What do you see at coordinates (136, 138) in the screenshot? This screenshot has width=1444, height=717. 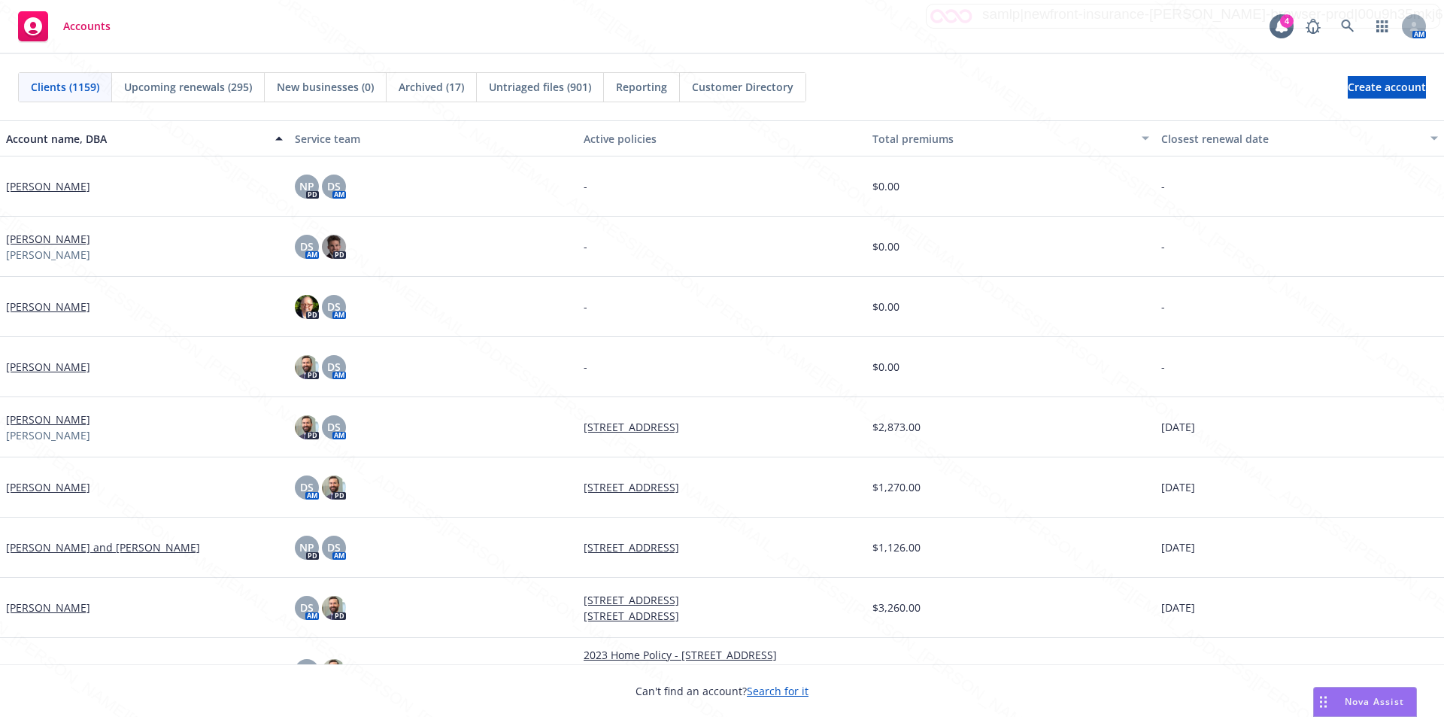 I see `div: Account name, DBA` at bounding box center [136, 138].